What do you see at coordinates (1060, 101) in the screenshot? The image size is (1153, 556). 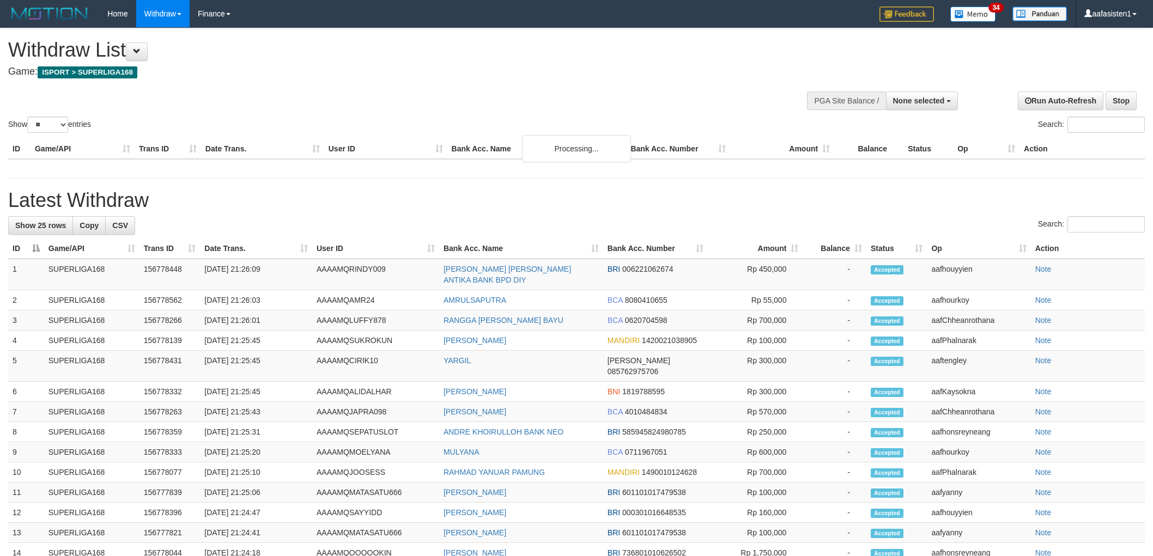 I see `a: Run Auto-Refresh` at bounding box center [1060, 101].